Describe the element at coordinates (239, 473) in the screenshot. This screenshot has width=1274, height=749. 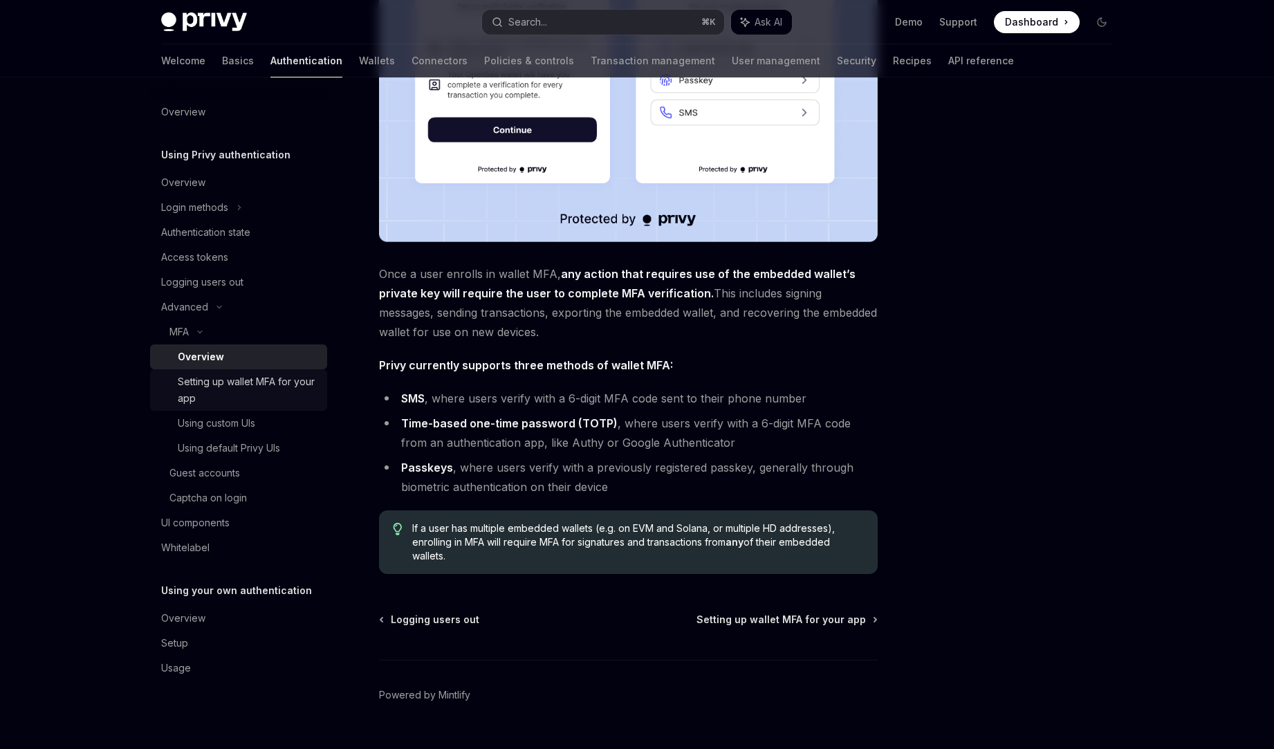
I see `a: Guest accounts` at that location.